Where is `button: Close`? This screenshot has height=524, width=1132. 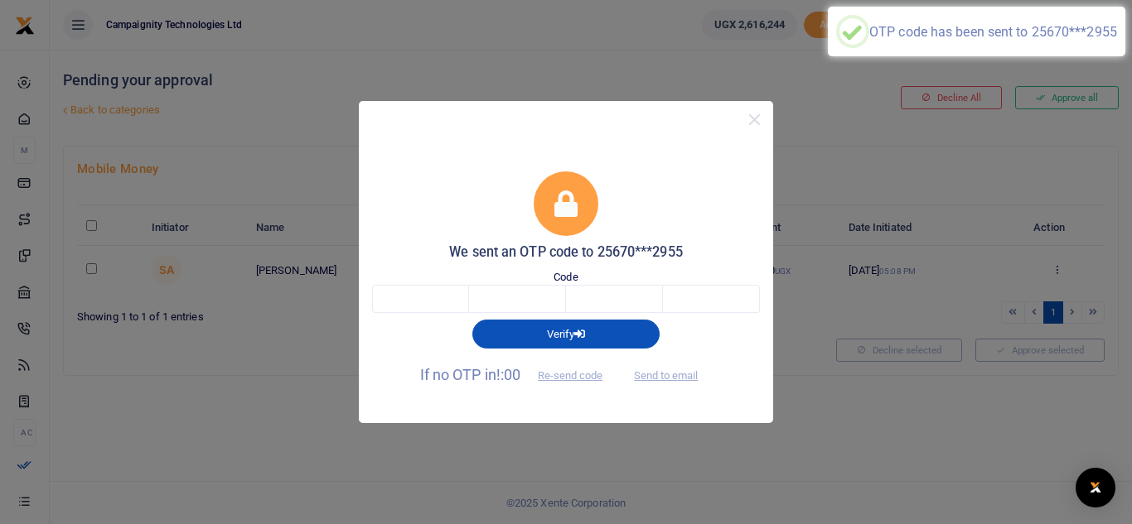 button: Close is located at coordinates (754, 119).